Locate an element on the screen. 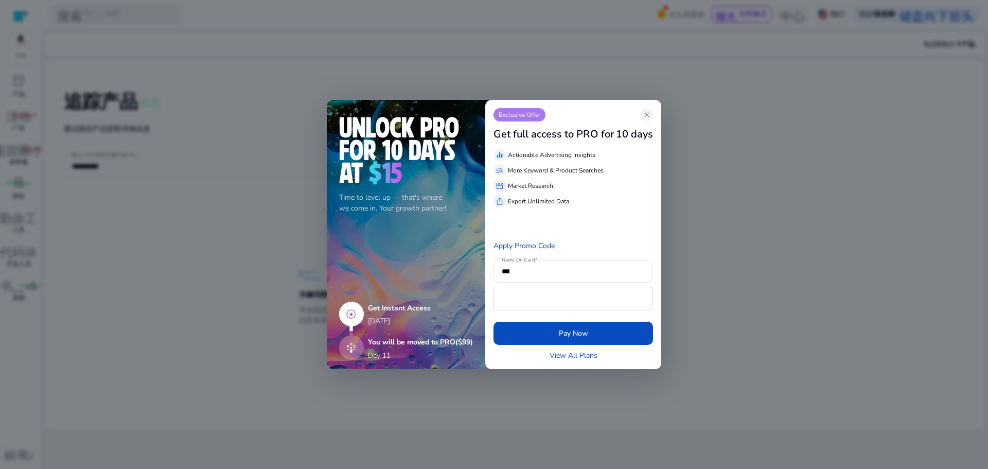 The image size is (988, 469). h3: 10 days is located at coordinates (634, 134).